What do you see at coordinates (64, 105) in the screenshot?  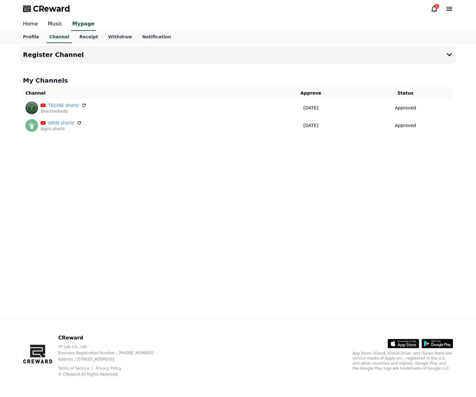 I see `a: TECHIE shortz` at bounding box center [64, 105].